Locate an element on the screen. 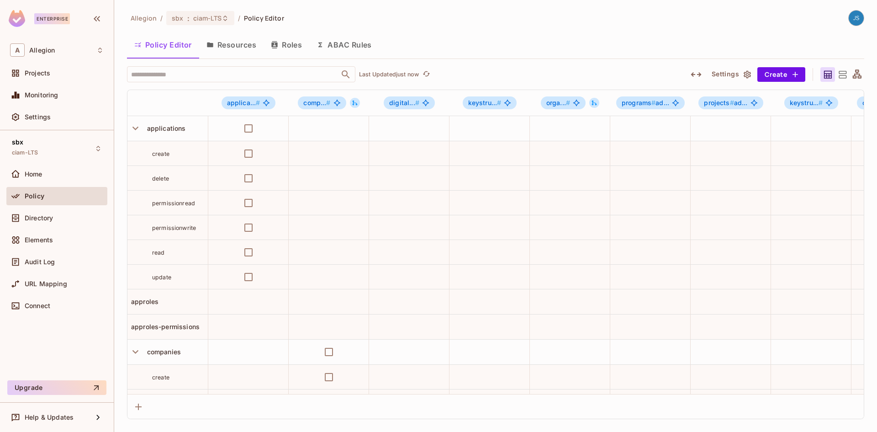 This screenshot has height=432, width=877. img: SReyMgAAAABJRU5ErkJggg== is located at coordinates (17, 18).